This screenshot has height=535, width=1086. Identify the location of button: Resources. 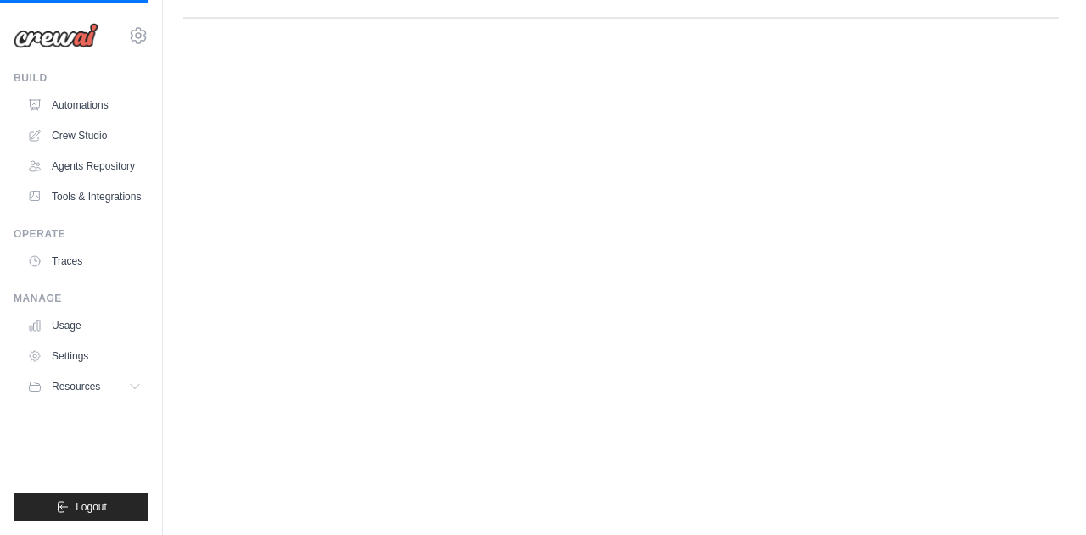
(84, 387).